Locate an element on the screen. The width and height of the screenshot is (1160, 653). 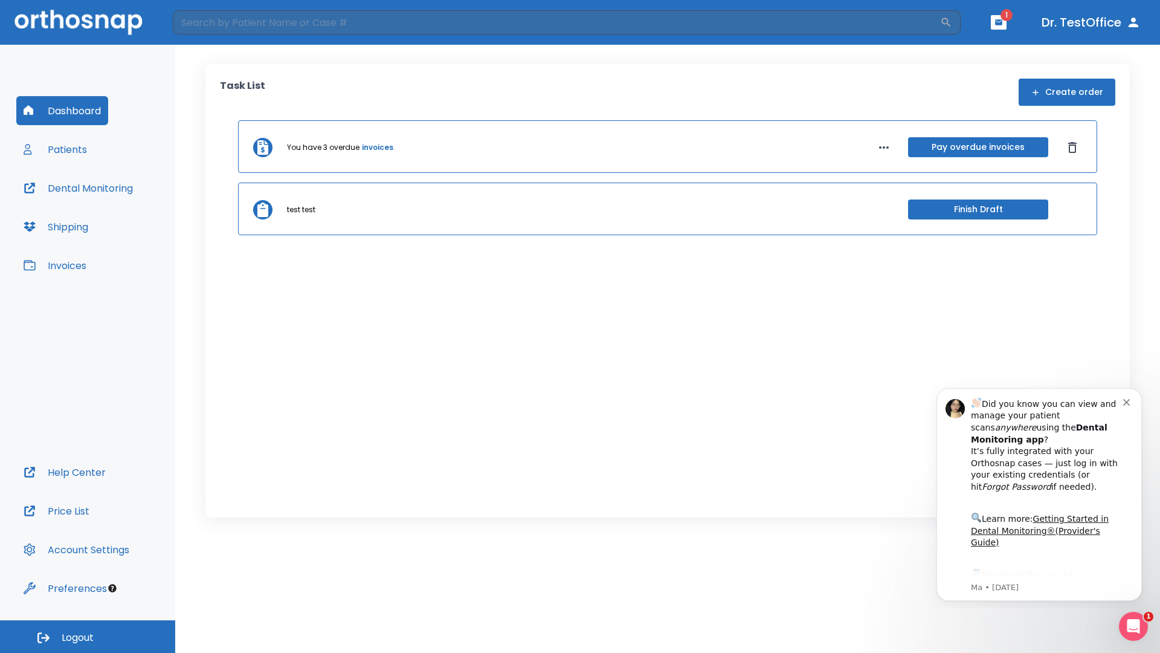
button: Shipping is located at coordinates (56, 227).